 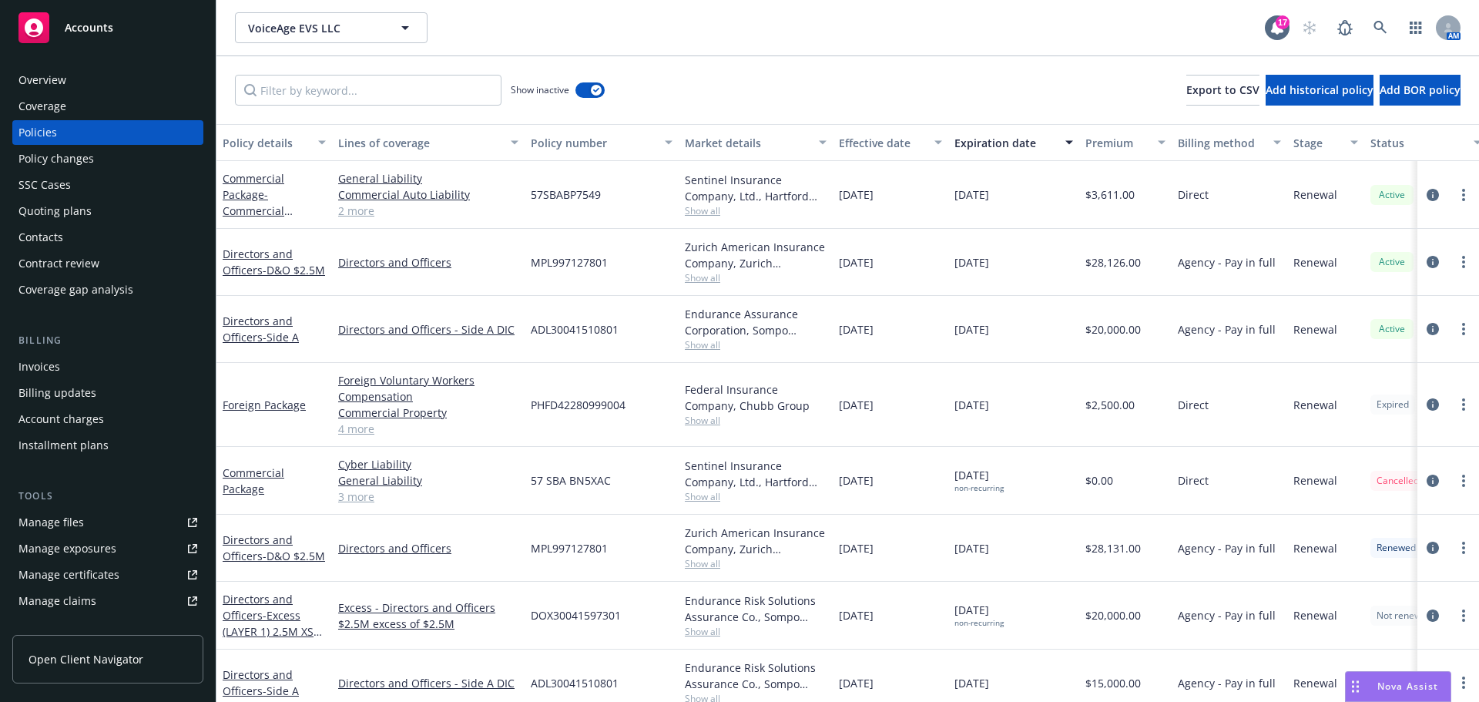 I want to click on a: Excess - Directors and Officers $2.5M excess of $2.5M, so click(x=428, y=616).